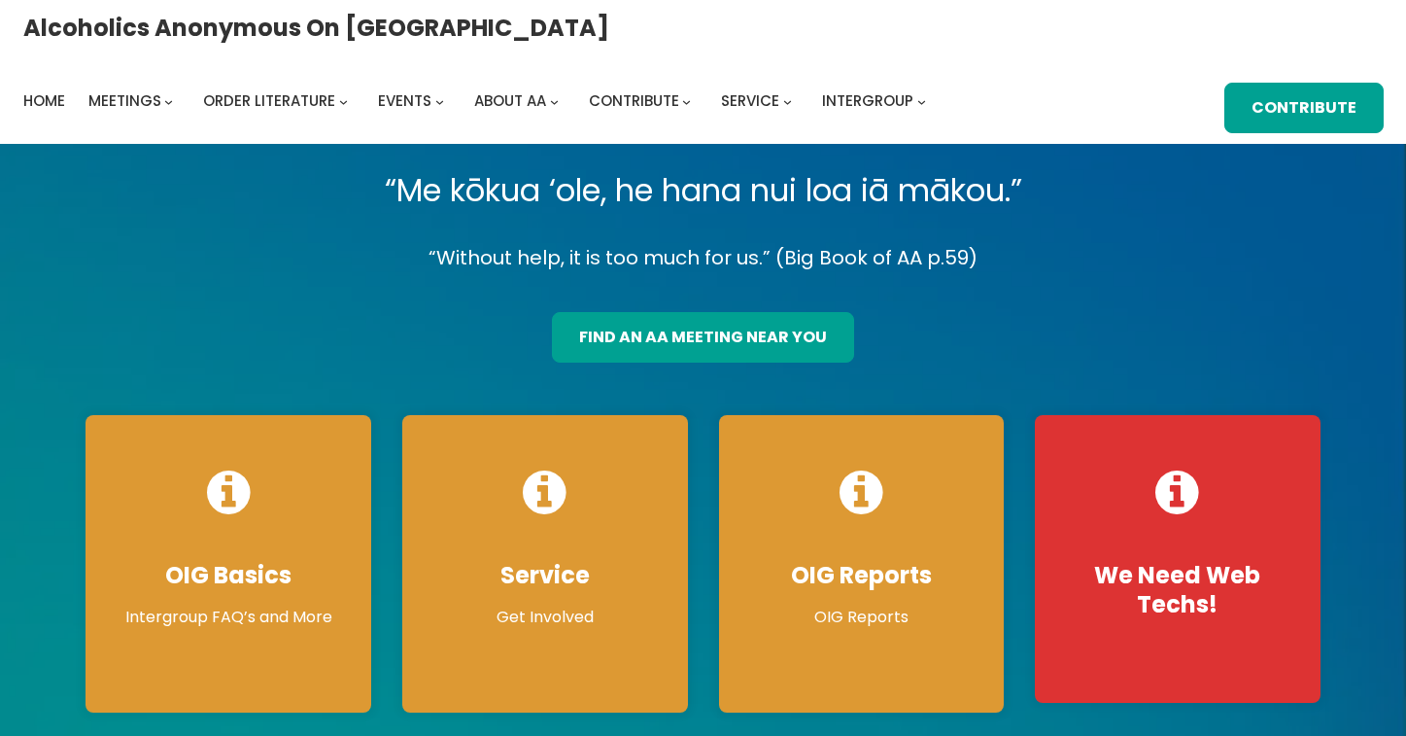 The width and height of the screenshot is (1406, 736). What do you see at coordinates (545, 575) in the screenshot?
I see `h4: Service` at bounding box center [545, 575].